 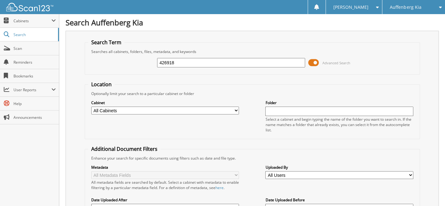 I want to click on label: Uploaded By, so click(x=339, y=167).